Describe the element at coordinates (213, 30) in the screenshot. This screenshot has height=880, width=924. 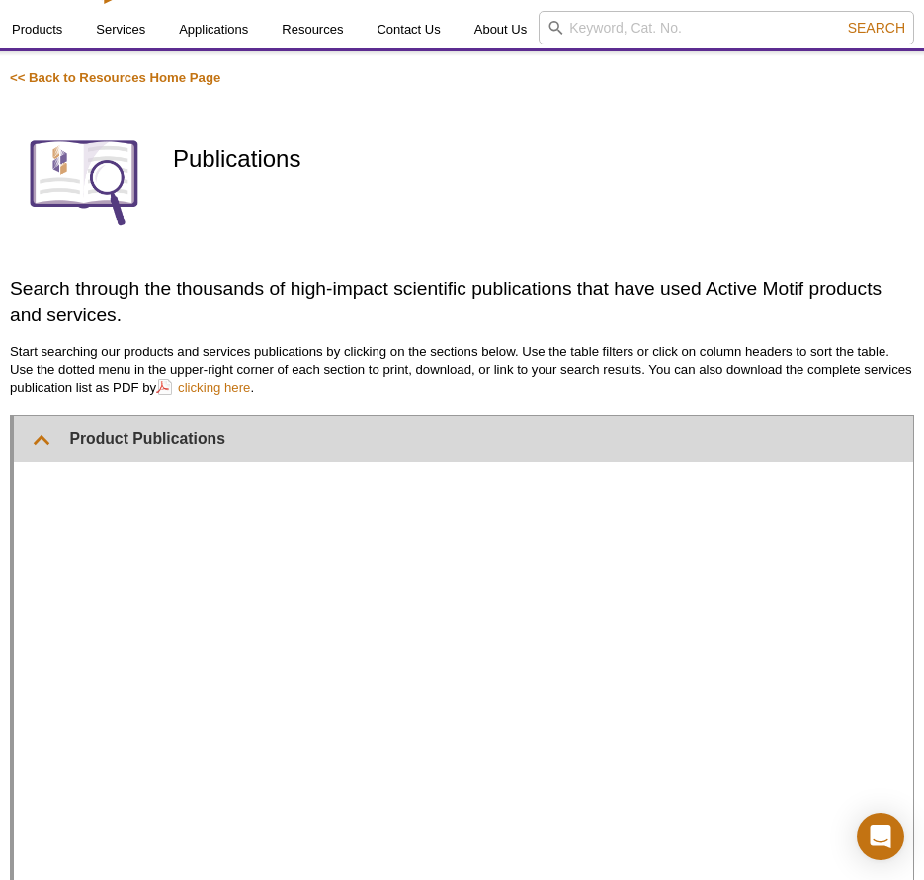
I see `a: Applications` at that location.